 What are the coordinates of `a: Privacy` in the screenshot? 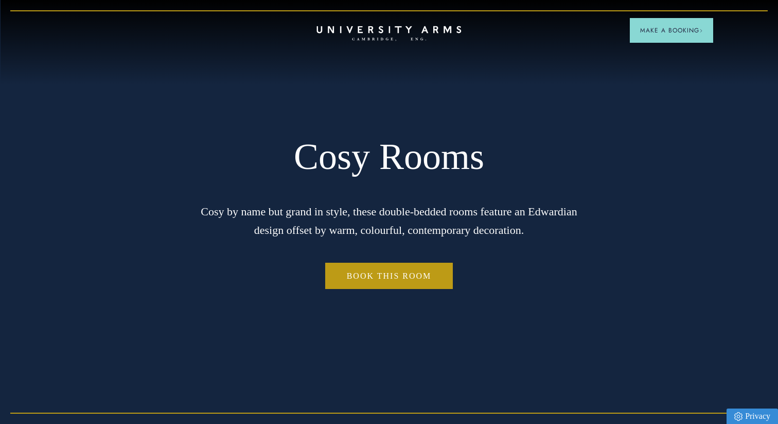 It's located at (752, 416).